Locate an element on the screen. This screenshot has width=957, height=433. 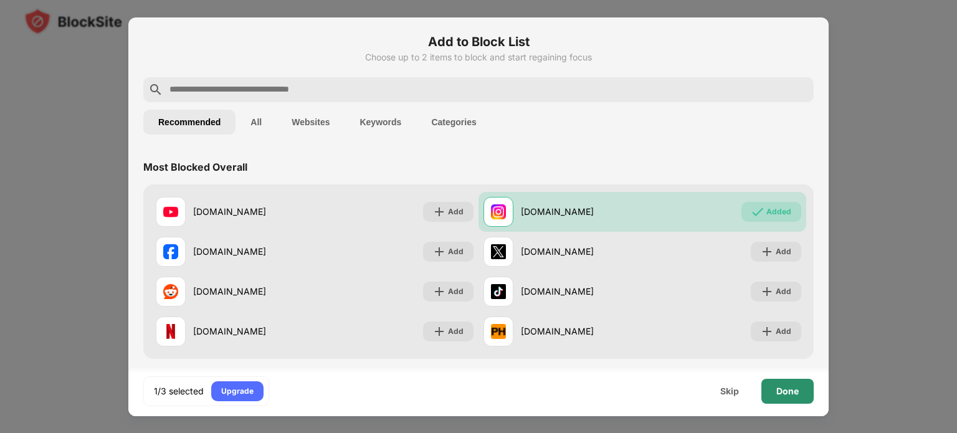
div: Added is located at coordinates (779, 212).